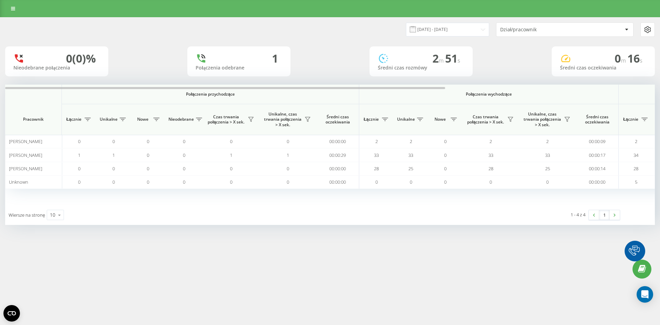 The width and height of the screenshot is (660, 325). What do you see at coordinates (181, 119) in the screenshot?
I see `span: Nieodebrane` at bounding box center [181, 119].